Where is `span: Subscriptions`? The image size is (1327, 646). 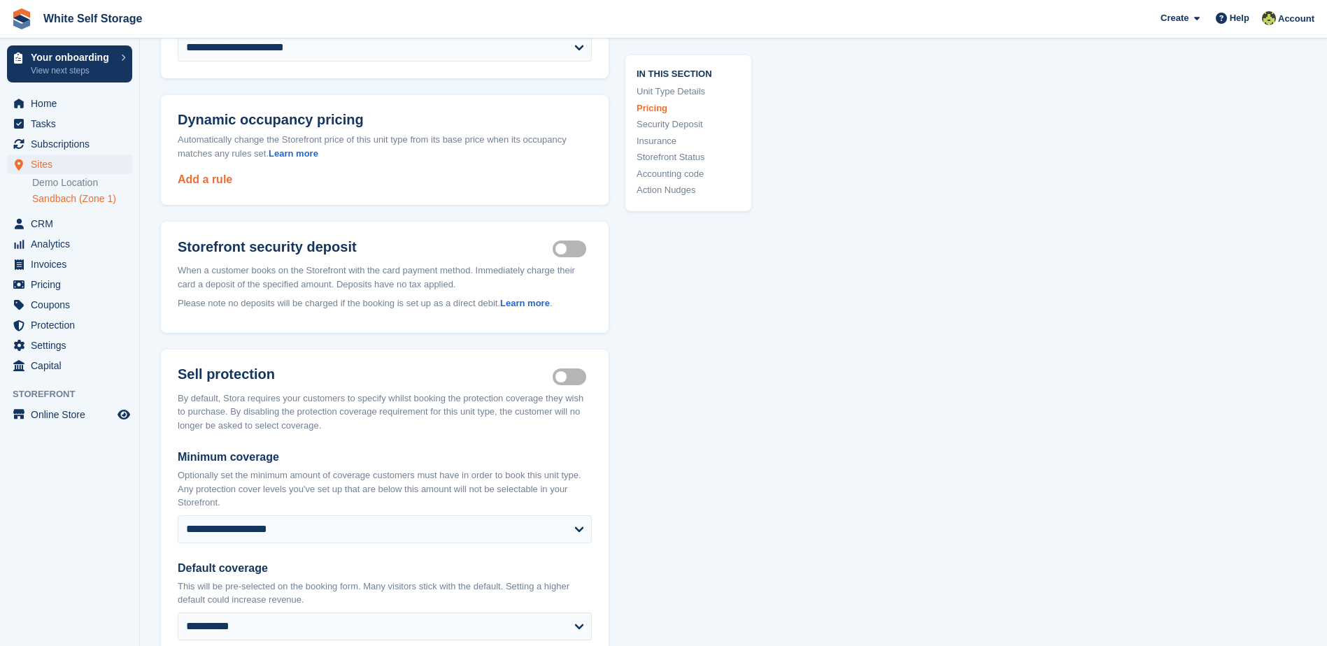 span: Subscriptions is located at coordinates (73, 144).